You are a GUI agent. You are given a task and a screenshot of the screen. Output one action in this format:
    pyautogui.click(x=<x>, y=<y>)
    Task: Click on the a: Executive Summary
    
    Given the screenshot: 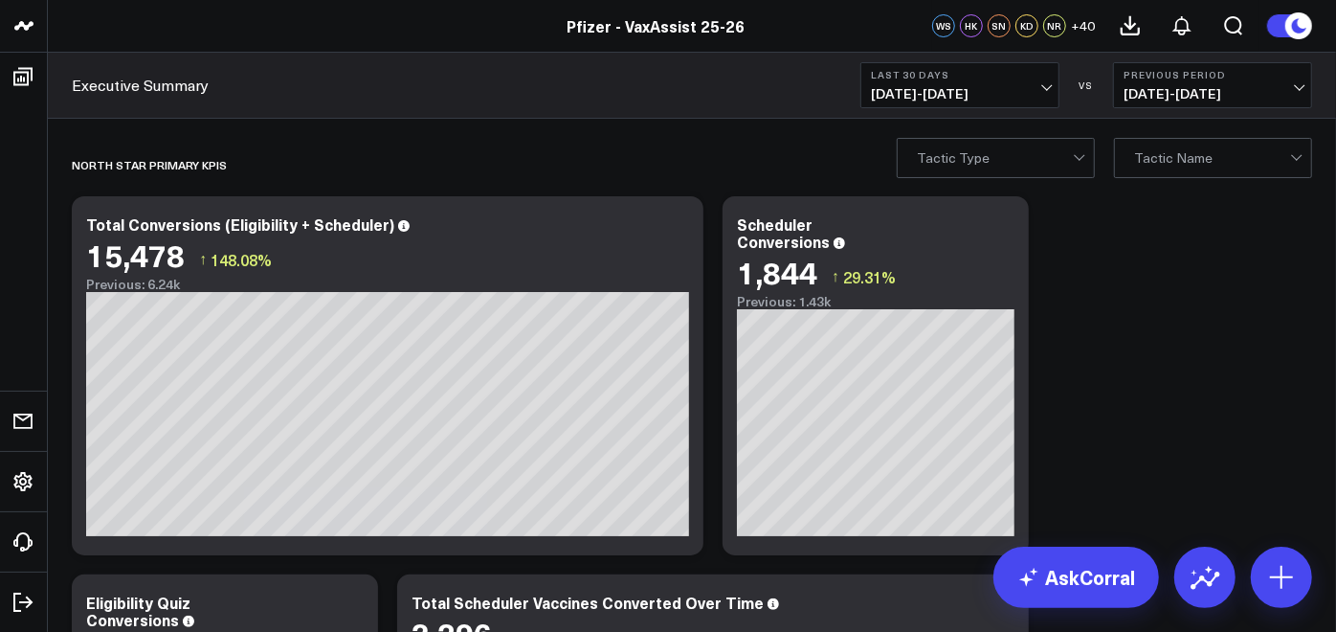 What is the action you would take?
    pyautogui.click(x=140, y=85)
    